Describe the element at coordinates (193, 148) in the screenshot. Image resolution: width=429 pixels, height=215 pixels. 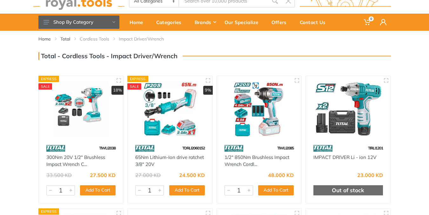
I see `span: TDRLI2060152` at that location.